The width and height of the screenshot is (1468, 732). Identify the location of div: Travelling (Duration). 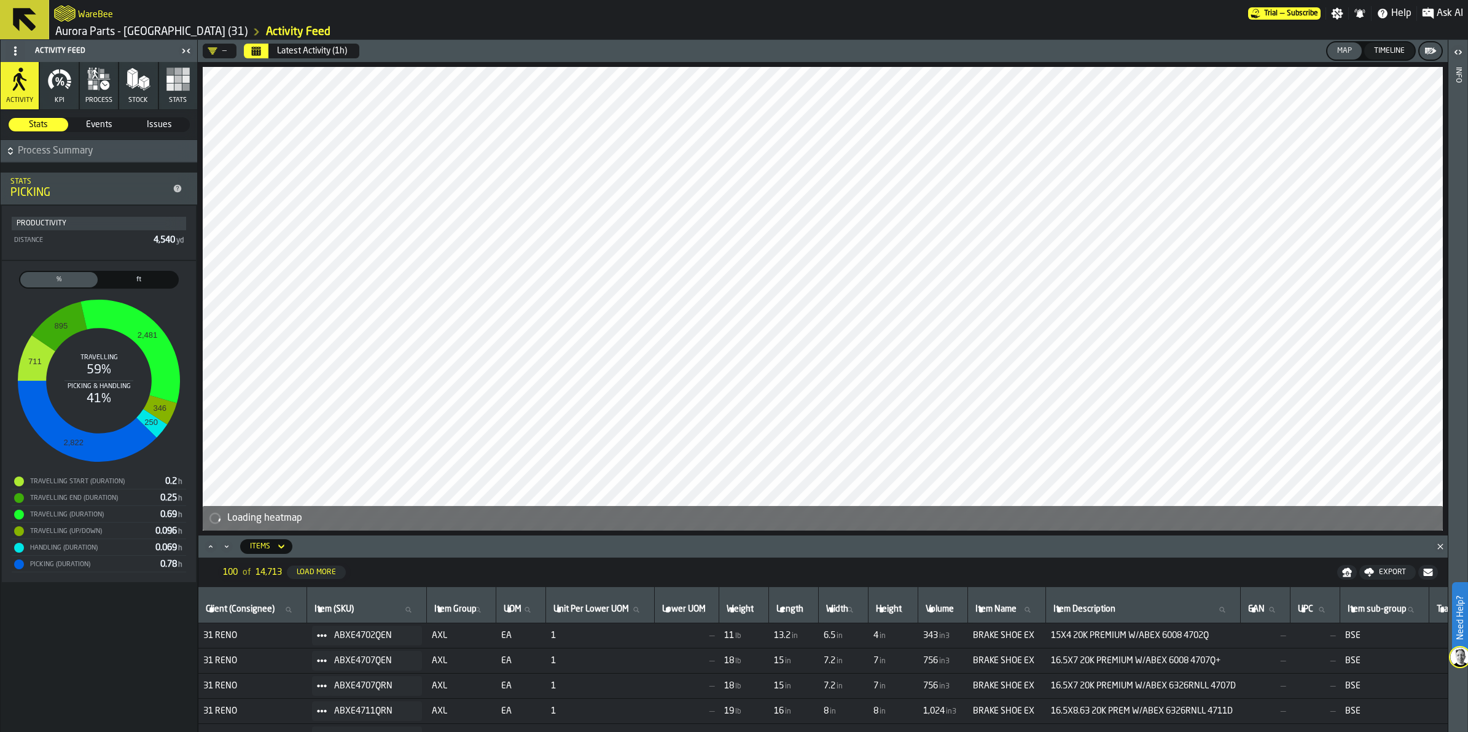
(92, 515).